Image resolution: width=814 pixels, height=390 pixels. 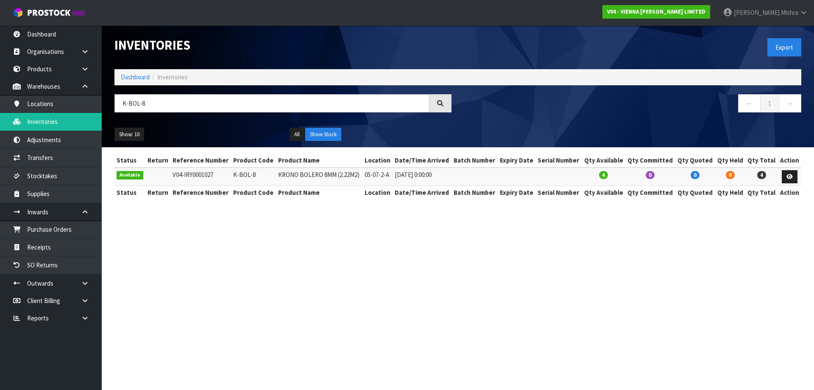 What do you see at coordinates (49, 13) in the screenshot?
I see `span: ProStock` at bounding box center [49, 13].